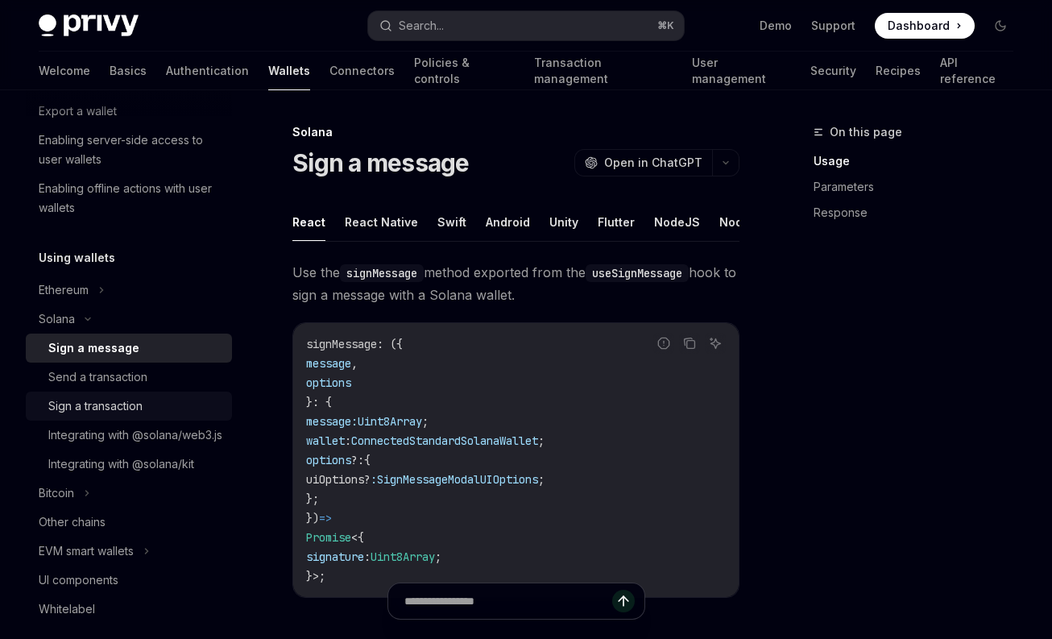 The image size is (1052, 639). I want to click on a: Sign a message, so click(129, 348).